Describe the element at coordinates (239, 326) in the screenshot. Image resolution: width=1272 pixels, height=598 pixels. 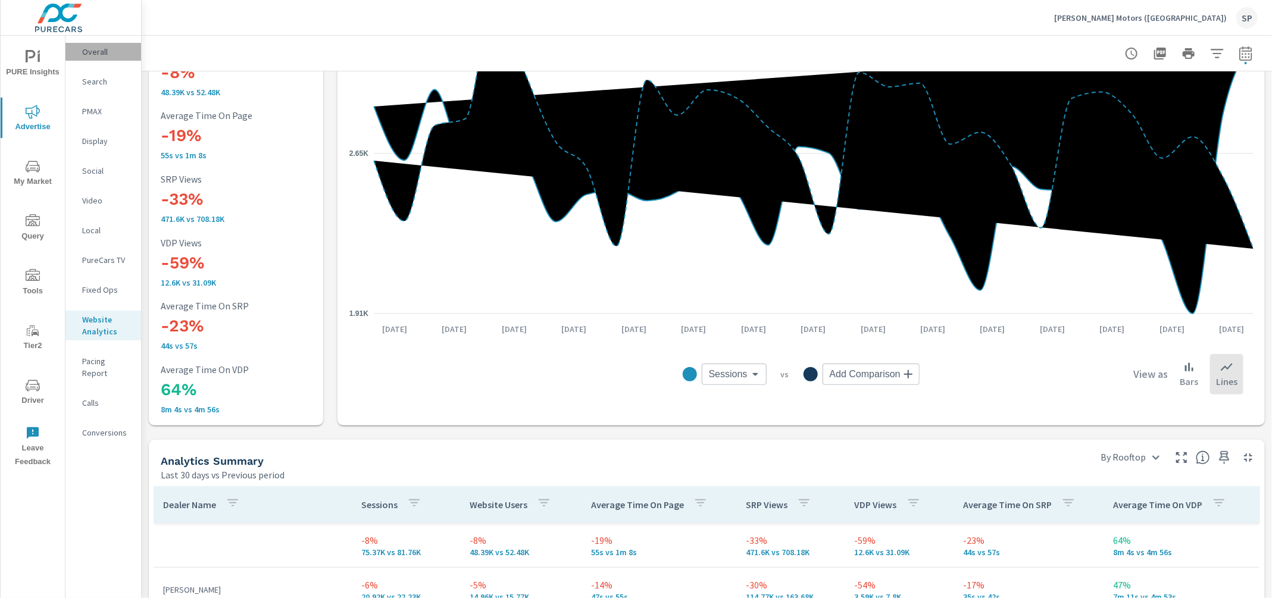
I see `h3: -23%` at that location.